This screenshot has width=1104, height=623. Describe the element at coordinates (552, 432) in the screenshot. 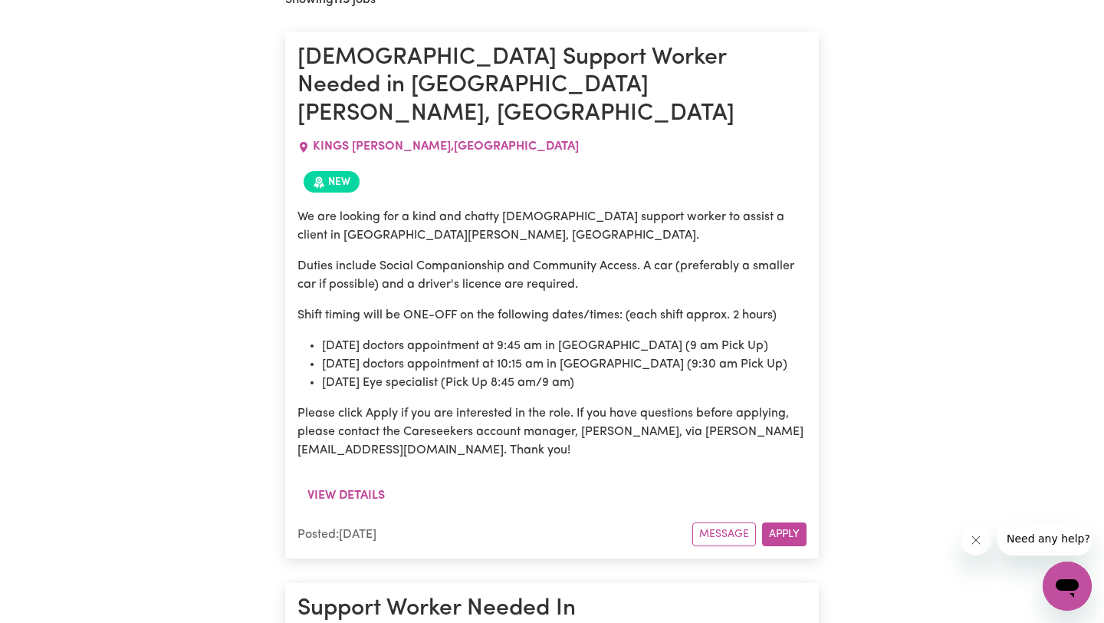

I see `p: Please click Apply if you are interested in the role. If you have questions before applying, plea...` at that location.